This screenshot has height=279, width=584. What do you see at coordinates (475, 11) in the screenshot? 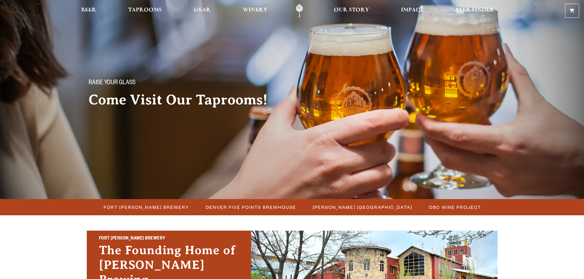
I see `a: Beer Finder` at bounding box center [475, 11].